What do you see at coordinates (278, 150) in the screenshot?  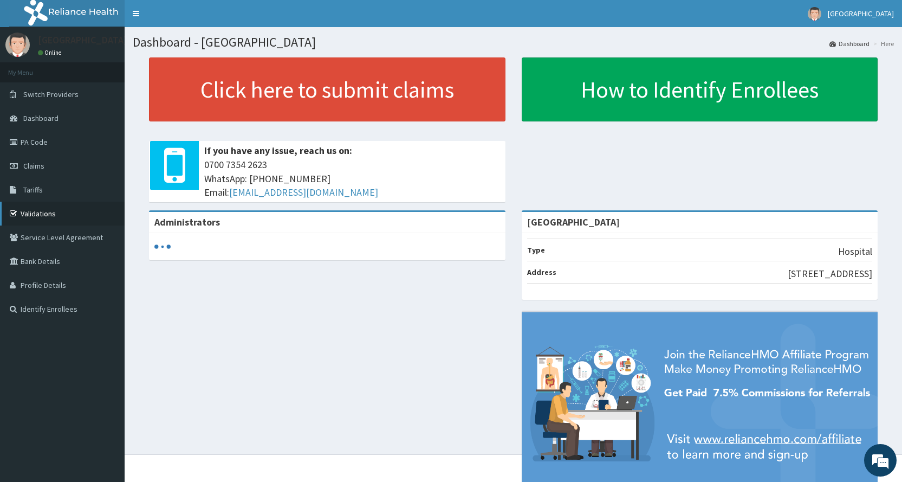 I see `b: If you have any issue, reach us on:` at bounding box center [278, 150].